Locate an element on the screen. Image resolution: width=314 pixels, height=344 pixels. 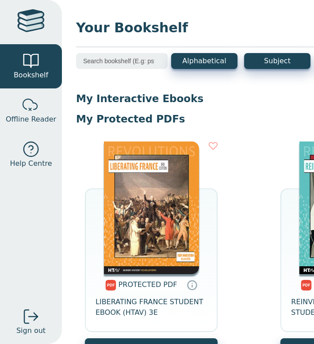
a: Protected PDFs cannot be printed, copied or shared. They can be accessed online through Education... is located at coordinates (192, 285).